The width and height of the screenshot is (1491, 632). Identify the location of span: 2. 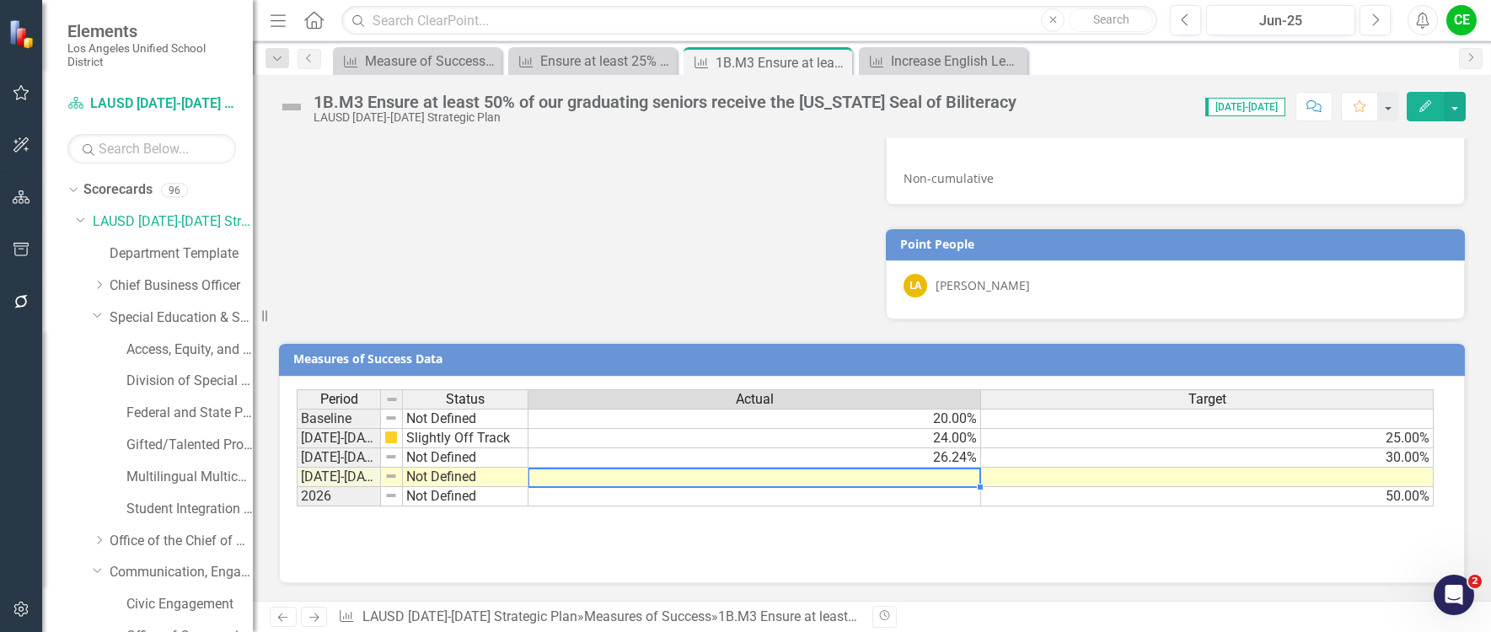
(1475, 582).